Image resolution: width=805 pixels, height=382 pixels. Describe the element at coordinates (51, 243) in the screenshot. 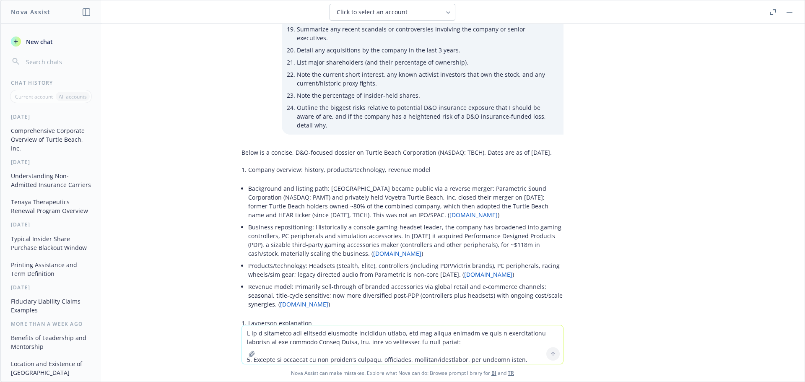

I see `button: Typical Insider Share Purchase Blackout Window` at that location.